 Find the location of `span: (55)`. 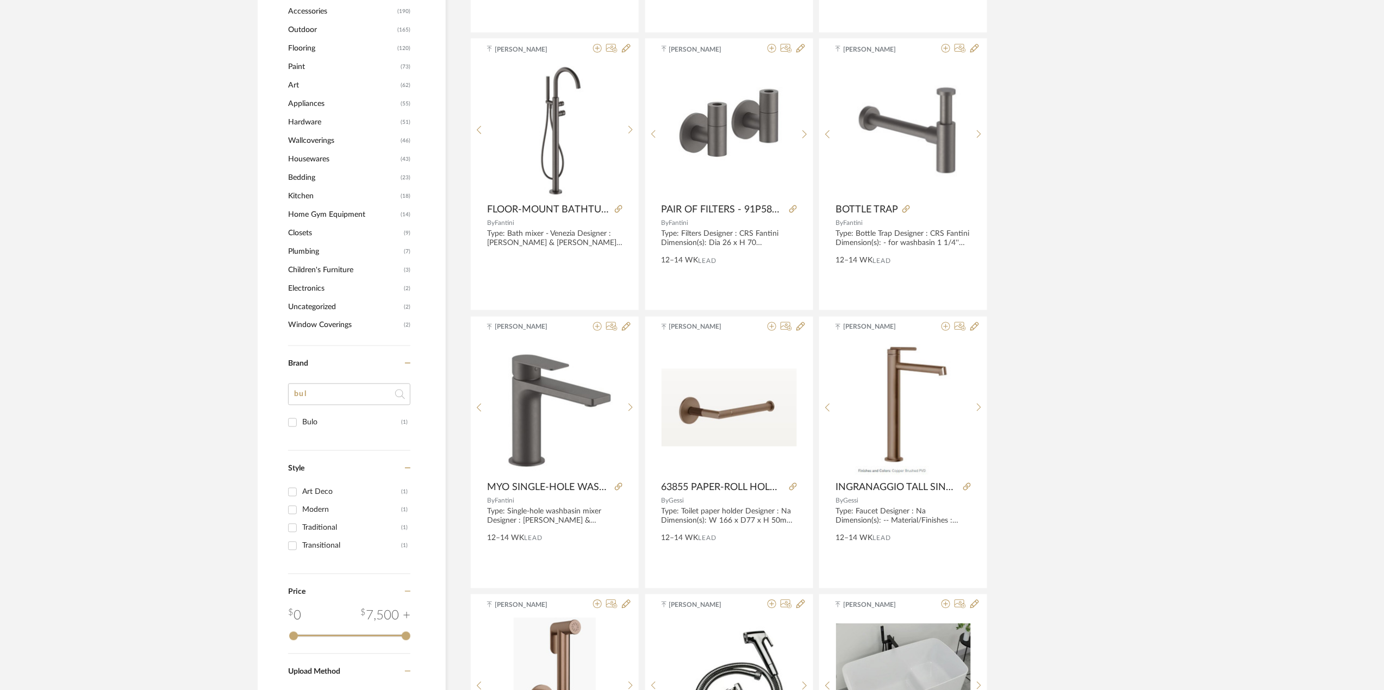

span: (55) is located at coordinates (406, 104).